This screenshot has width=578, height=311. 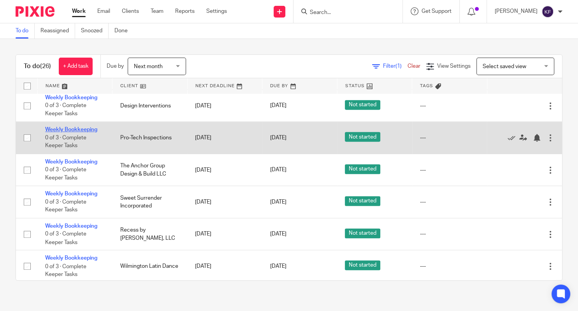 I want to click on a: Settings, so click(x=217, y=11).